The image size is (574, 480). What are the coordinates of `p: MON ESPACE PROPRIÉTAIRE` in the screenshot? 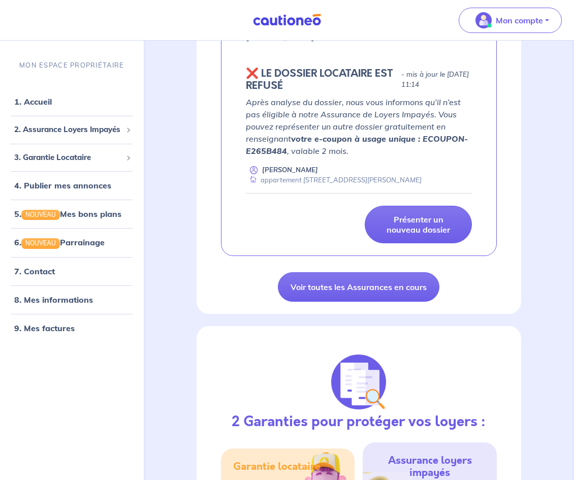 It's located at (72, 65).